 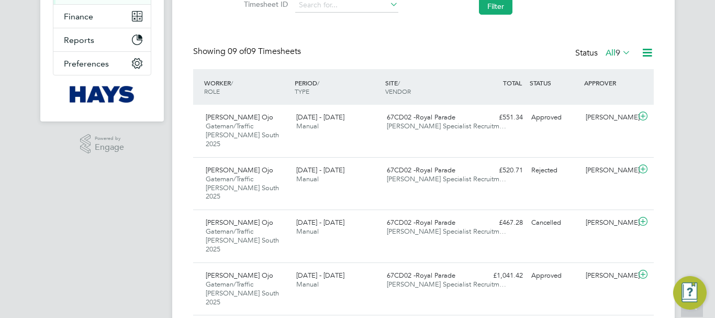 I want to click on button: Finance, so click(x=102, y=16).